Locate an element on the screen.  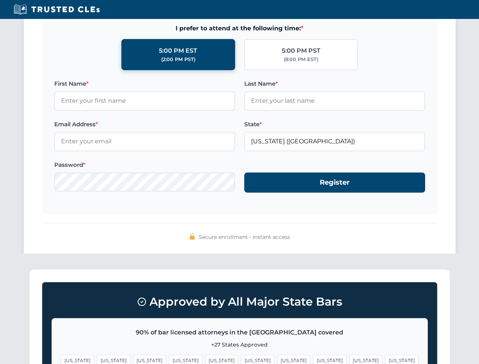
div: (2:00 PM PST) is located at coordinates (178, 60).